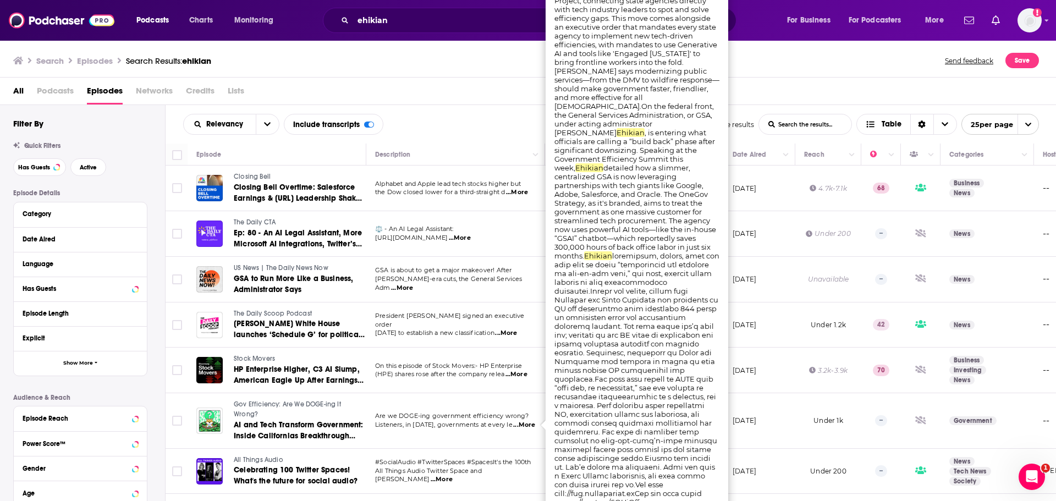 The width and height of the screenshot is (1056, 501). Describe the element at coordinates (80, 363) in the screenshot. I see `button: Show More` at that location.